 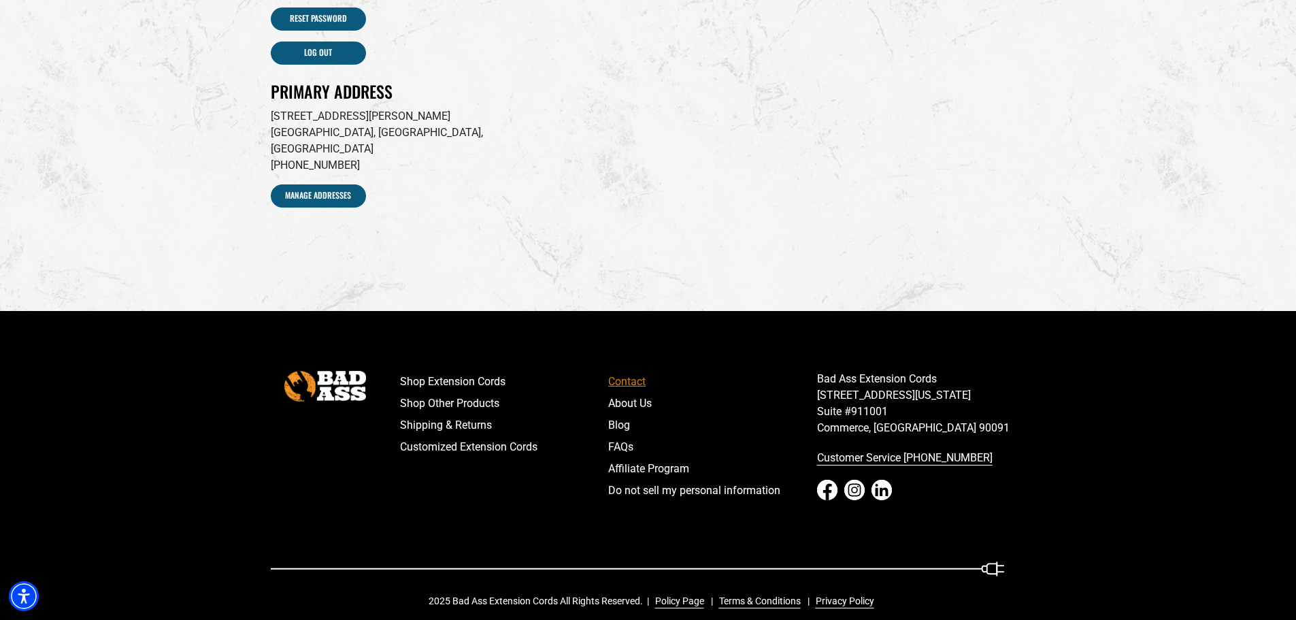 What do you see at coordinates (504, 447) in the screenshot?
I see `a: Customized Extension Cords` at bounding box center [504, 447].